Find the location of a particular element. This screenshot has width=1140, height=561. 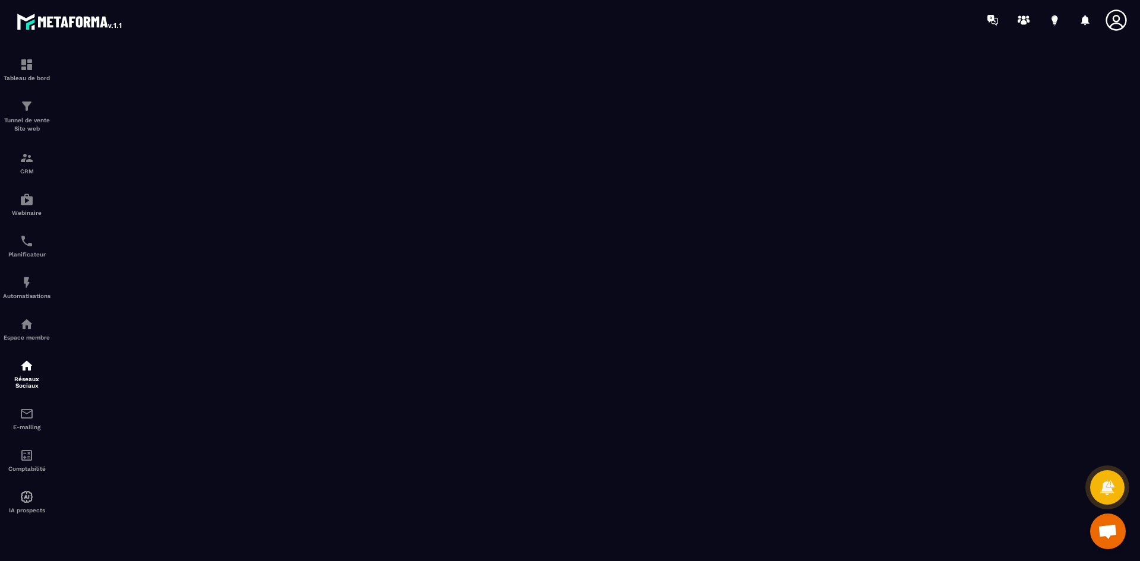

a: automationsautomationsEspace membre is located at coordinates (27, 329).